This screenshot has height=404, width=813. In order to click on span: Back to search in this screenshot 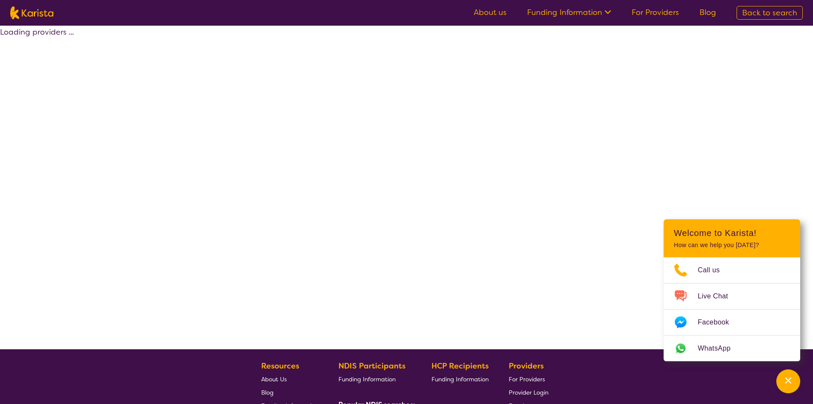, I will do `click(770, 13)`.